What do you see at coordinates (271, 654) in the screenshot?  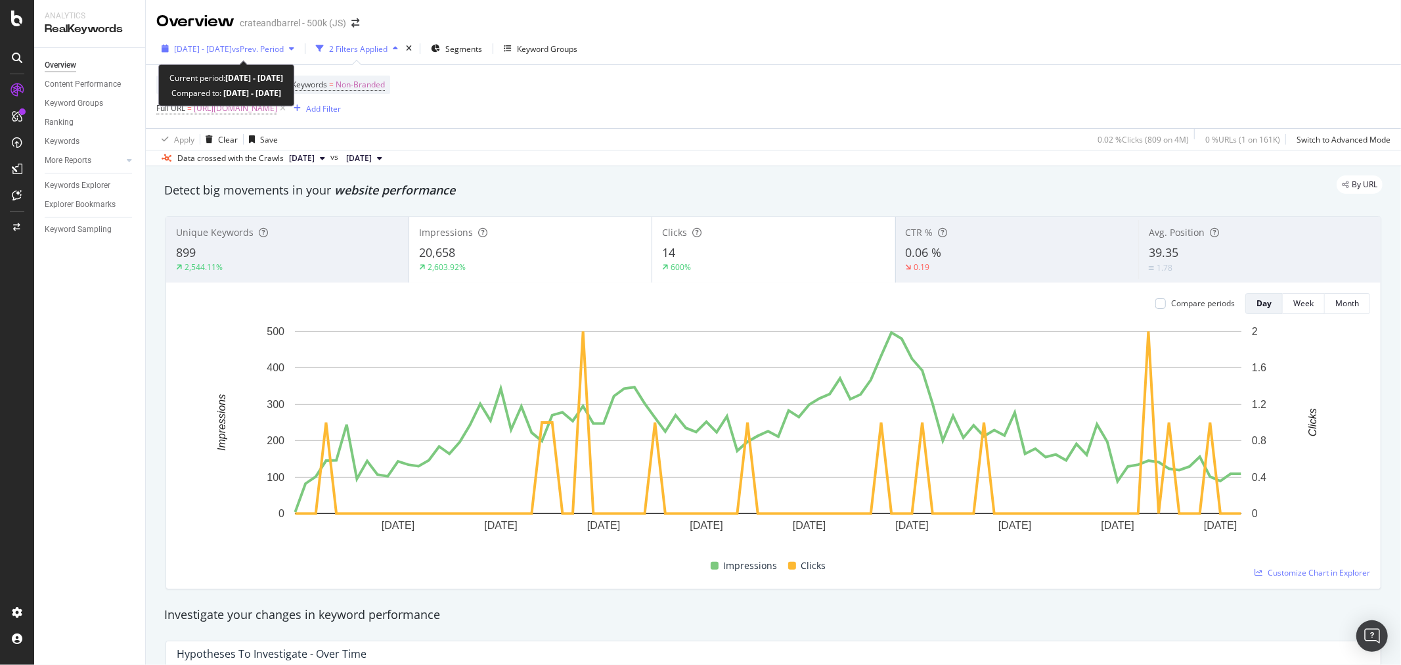 I see `div: Hypotheses to Investigate - Over Time` at bounding box center [271, 654].